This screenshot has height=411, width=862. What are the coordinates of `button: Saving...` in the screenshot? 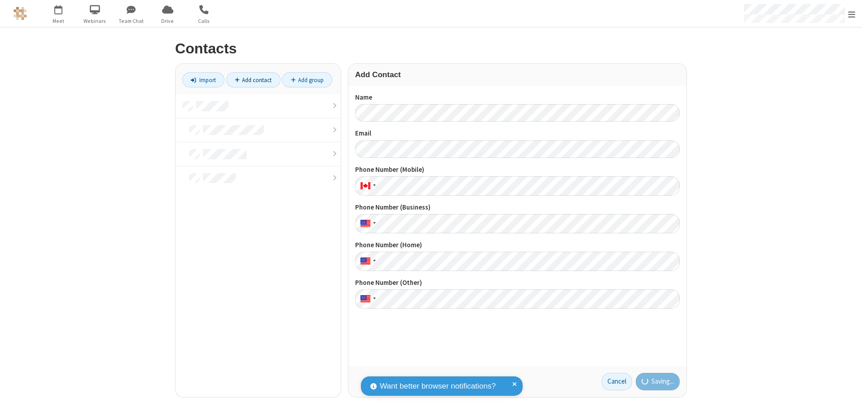 It's located at (658, 382).